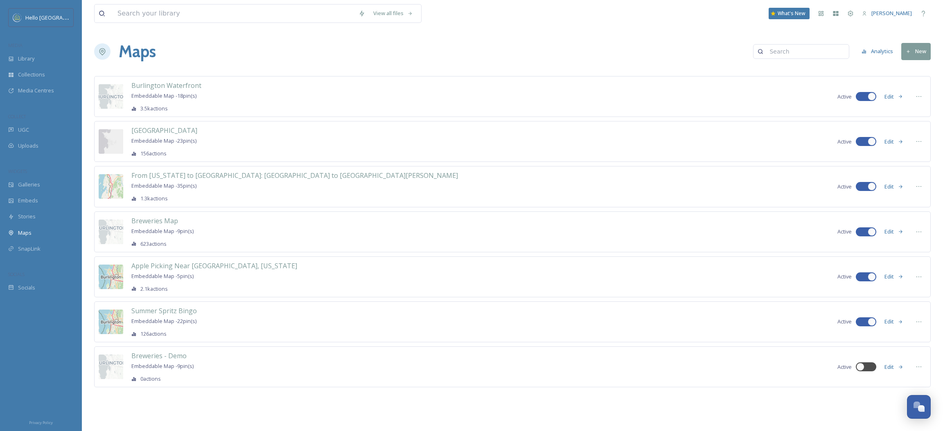 Image resolution: width=943 pixels, height=431 pixels. I want to click on span: 0 actions, so click(151, 379).